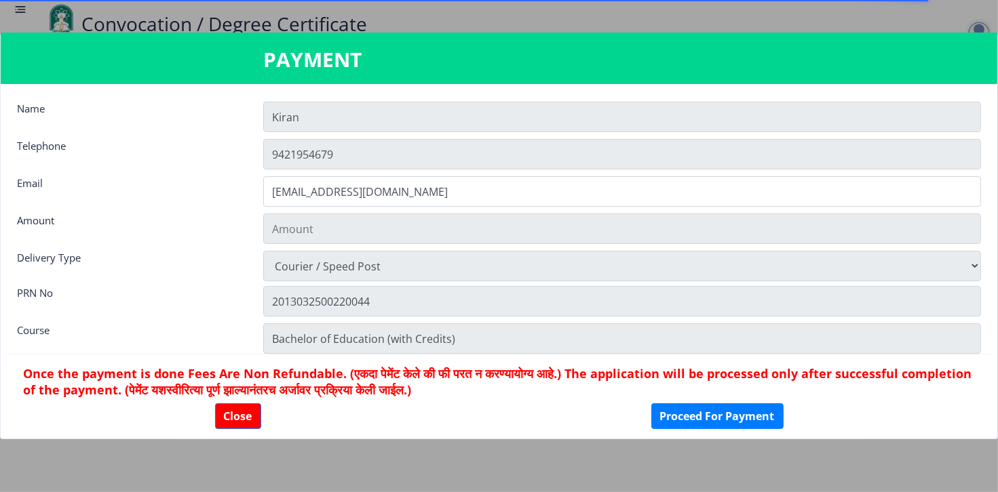 Image resolution: width=998 pixels, height=492 pixels. Describe the element at coordinates (499, 382) in the screenshot. I see `h6: Once the payment is done Fees Are Non Refundable. (एकदा पेमेंट केले की फी परत न करण्यायोग्य आहे.)...` at that location.